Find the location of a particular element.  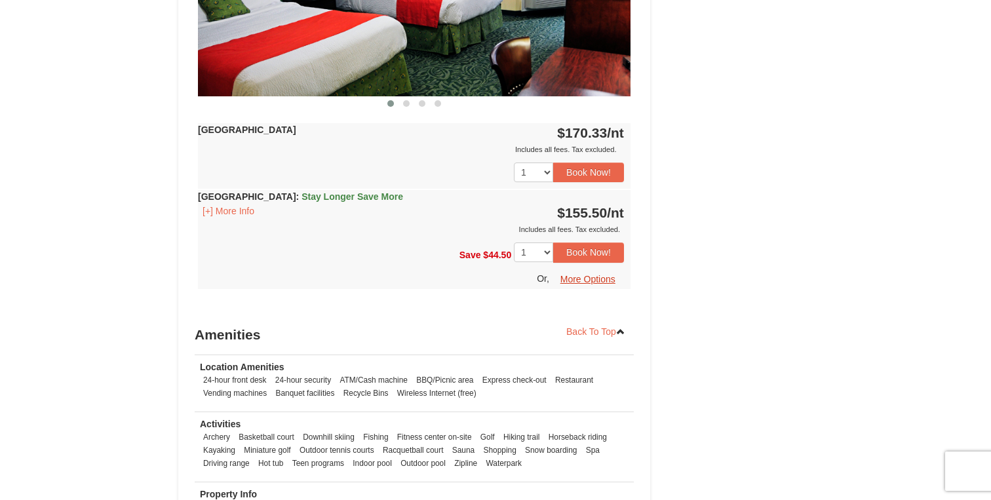

li: Banquet facilities is located at coordinates (305, 393).